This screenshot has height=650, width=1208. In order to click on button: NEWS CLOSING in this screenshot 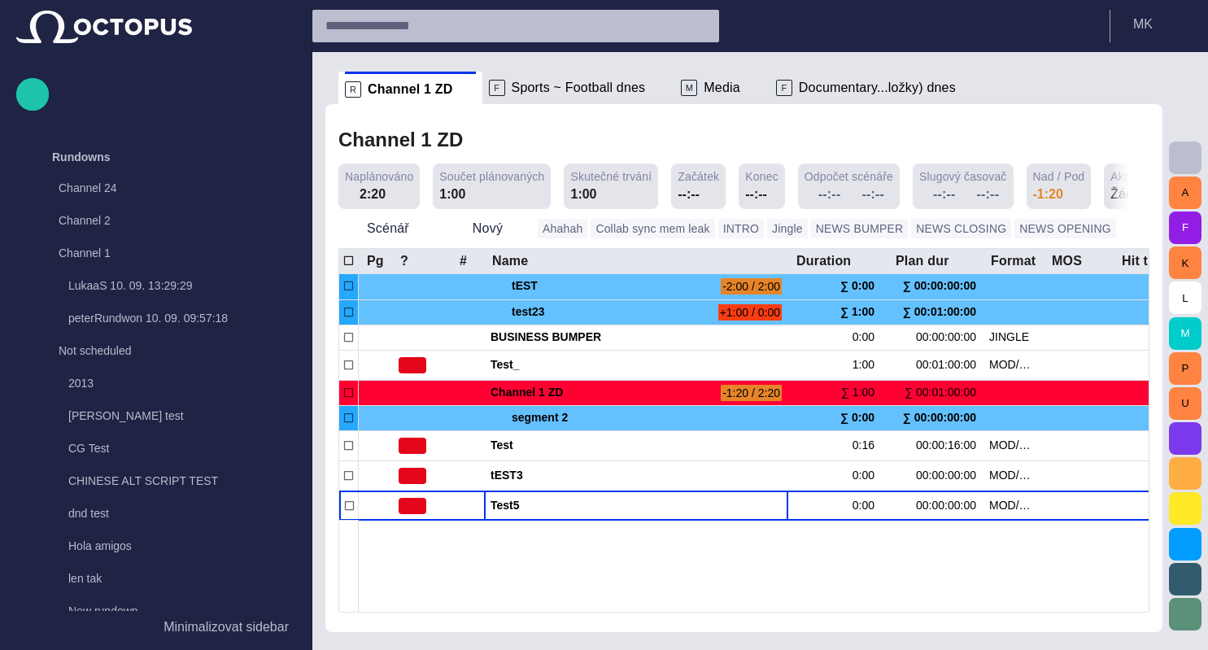, I will do `click(961, 229)`.